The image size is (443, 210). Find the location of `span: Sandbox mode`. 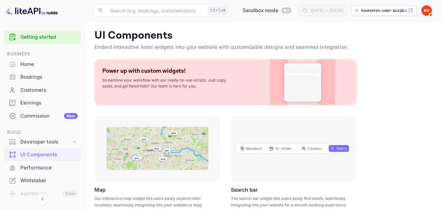

span: Sandbox mode is located at coordinates (260, 10).